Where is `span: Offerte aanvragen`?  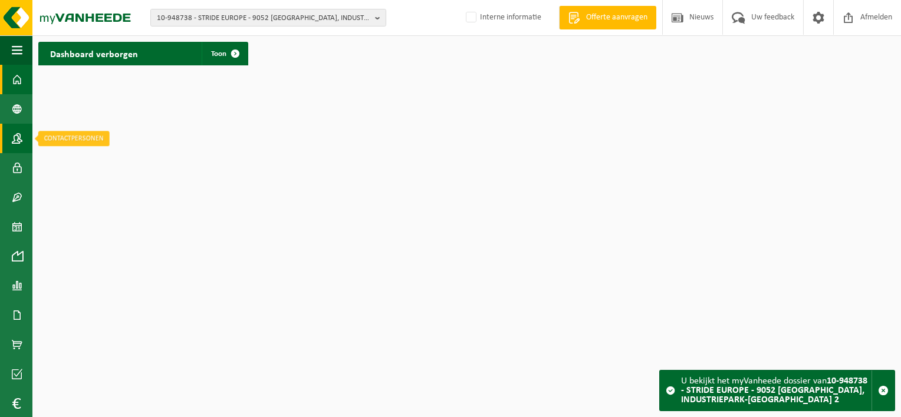
span: Offerte aanvragen is located at coordinates (617, 18).